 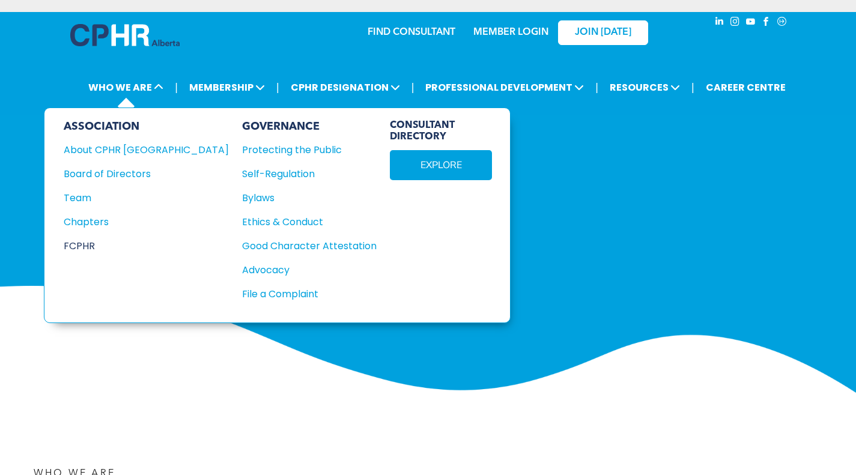 What do you see at coordinates (644, 87) in the screenshot?
I see `span: RESOURCES` at bounding box center [644, 87].